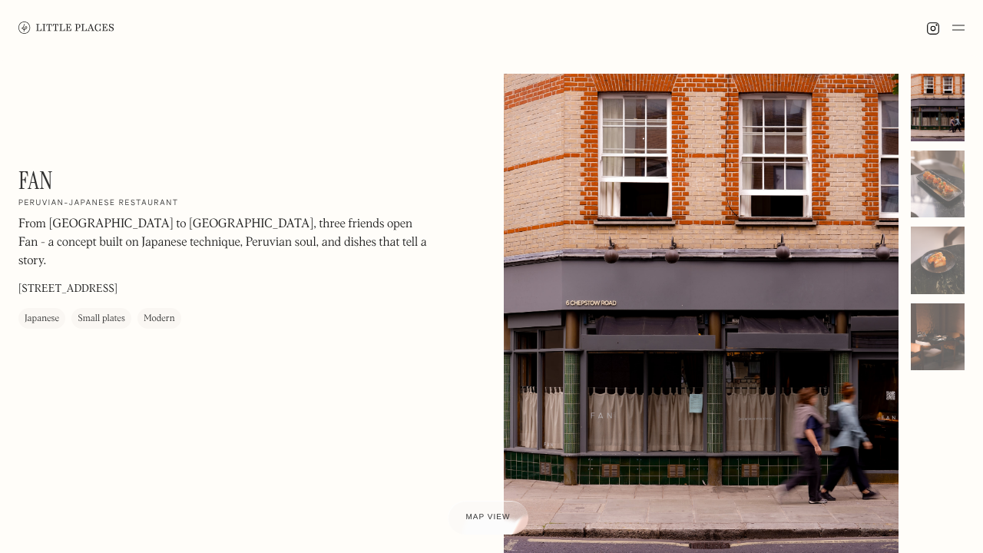 The width and height of the screenshot is (983, 553). What do you see at coordinates (35, 181) in the screenshot?
I see `h1: Fan` at bounding box center [35, 181].